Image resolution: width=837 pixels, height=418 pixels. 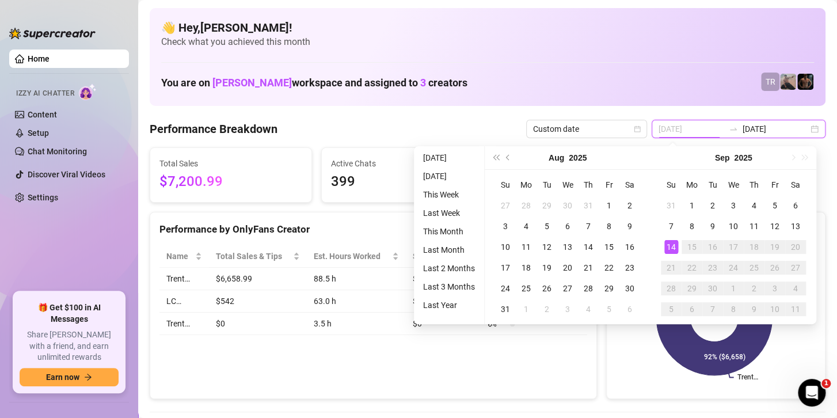 I want to click on td: 2025-08-31, so click(x=505, y=309).